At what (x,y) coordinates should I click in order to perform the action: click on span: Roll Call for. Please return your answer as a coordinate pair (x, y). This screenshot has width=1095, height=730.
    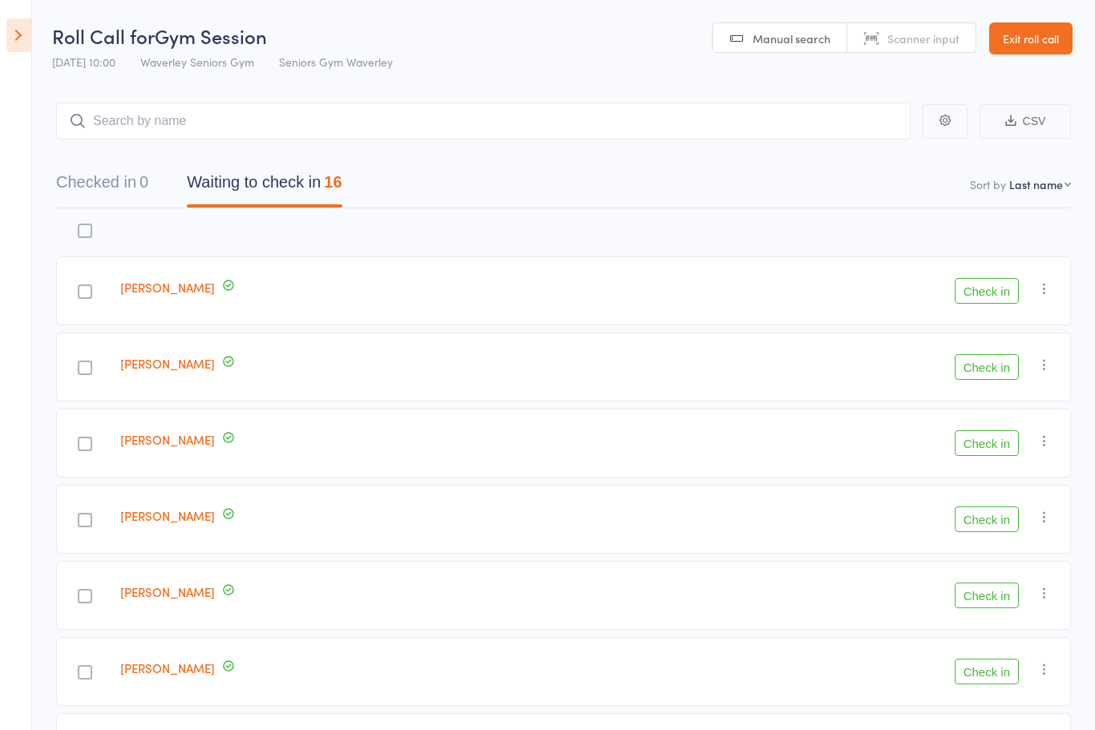
    Looking at the image, I should click on (103, 35).